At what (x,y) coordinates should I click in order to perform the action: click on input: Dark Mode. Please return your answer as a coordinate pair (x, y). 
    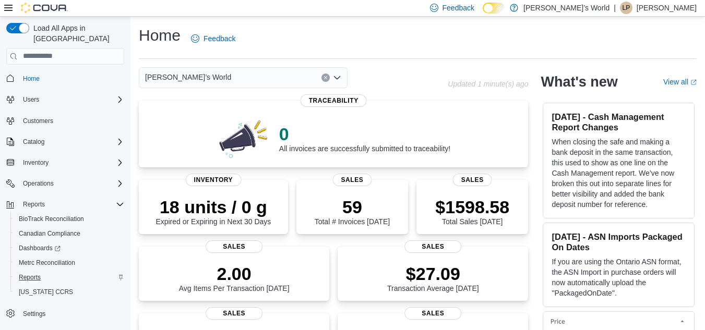
    Looking at the image, I should click on (494, 8).